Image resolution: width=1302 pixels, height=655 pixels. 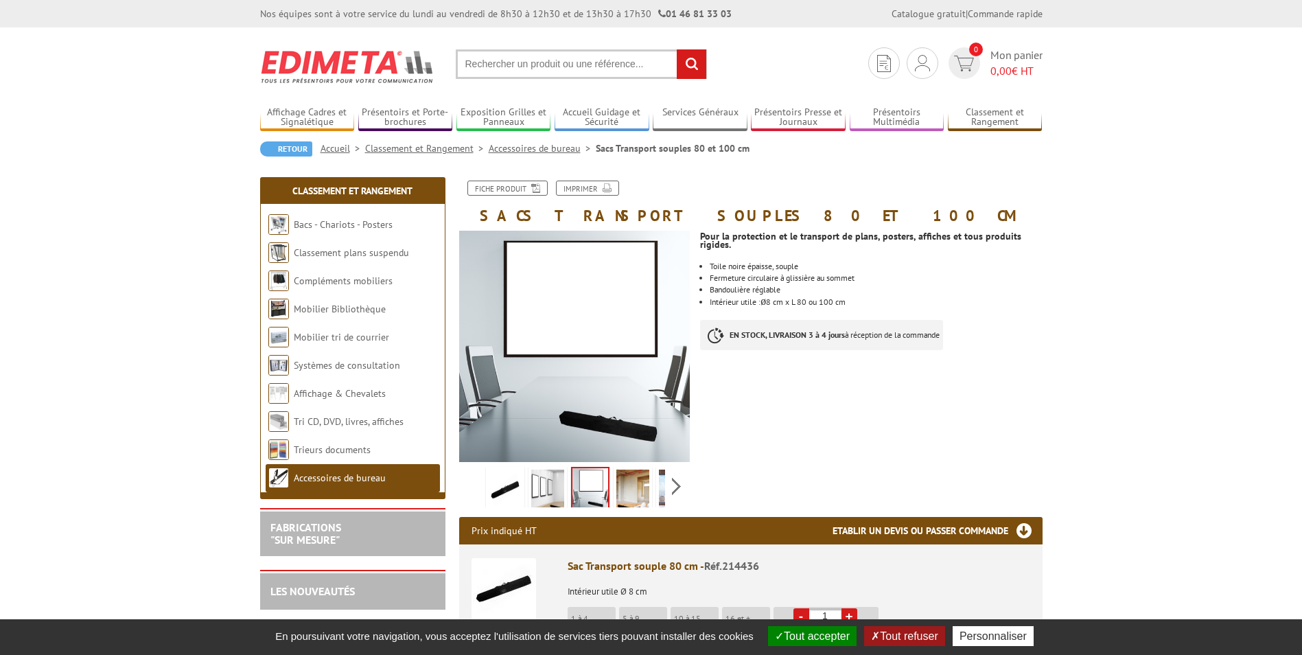 I want to click on a: Retour, so click(x=286, y=149).